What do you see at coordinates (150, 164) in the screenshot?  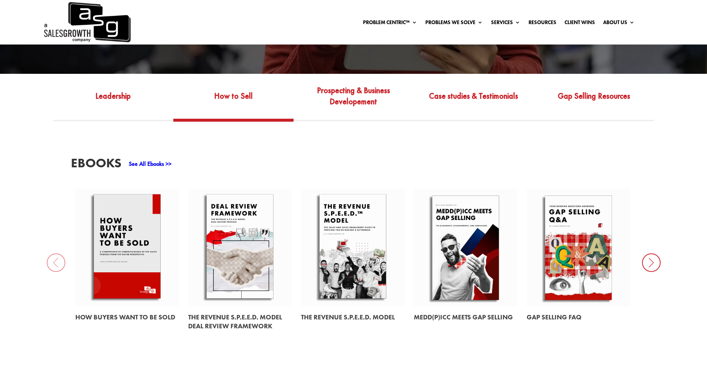 I see `a: See All Ebooks >>` at bounding box center [150, 164].